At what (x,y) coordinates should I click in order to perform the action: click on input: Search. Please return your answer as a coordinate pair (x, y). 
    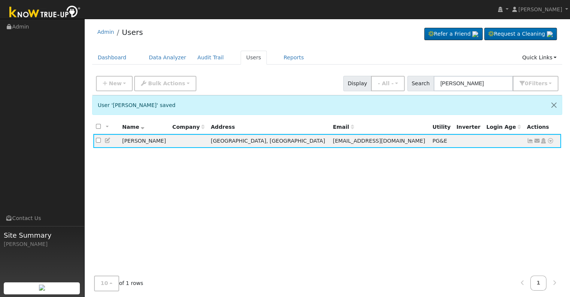
    Looking at the image, I should click on (473, 83).